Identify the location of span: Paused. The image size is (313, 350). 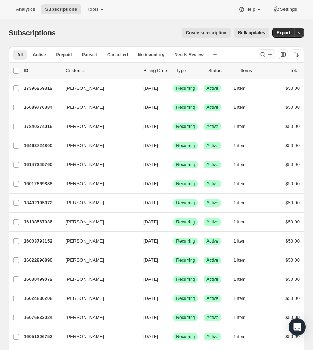
(89, 55).